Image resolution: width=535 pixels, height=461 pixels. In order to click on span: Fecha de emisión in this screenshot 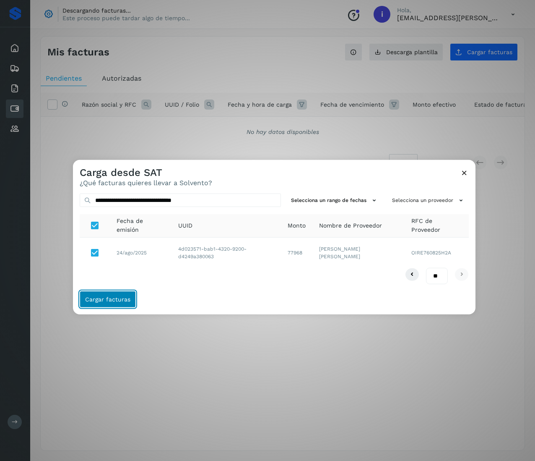, I will do `click(141, 225)`.